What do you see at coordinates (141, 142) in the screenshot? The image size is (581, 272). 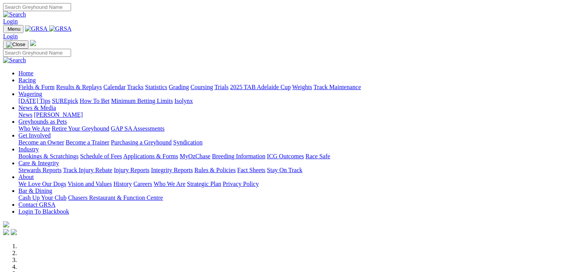 I see `a: Purchasing a Greyhound` at bounding box center [141, 142].